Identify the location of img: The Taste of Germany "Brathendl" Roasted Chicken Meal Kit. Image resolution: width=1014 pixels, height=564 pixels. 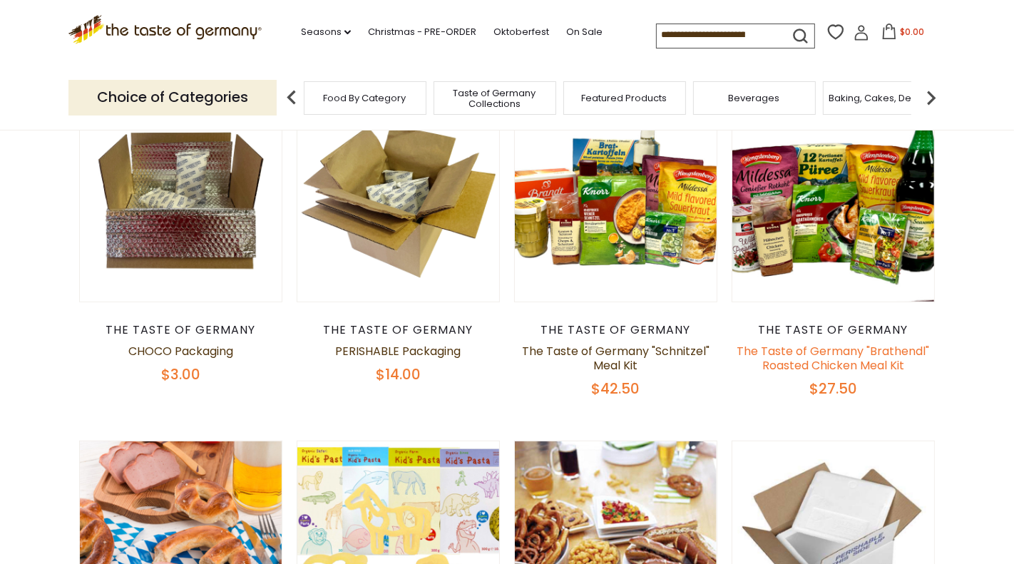
(833, 200).